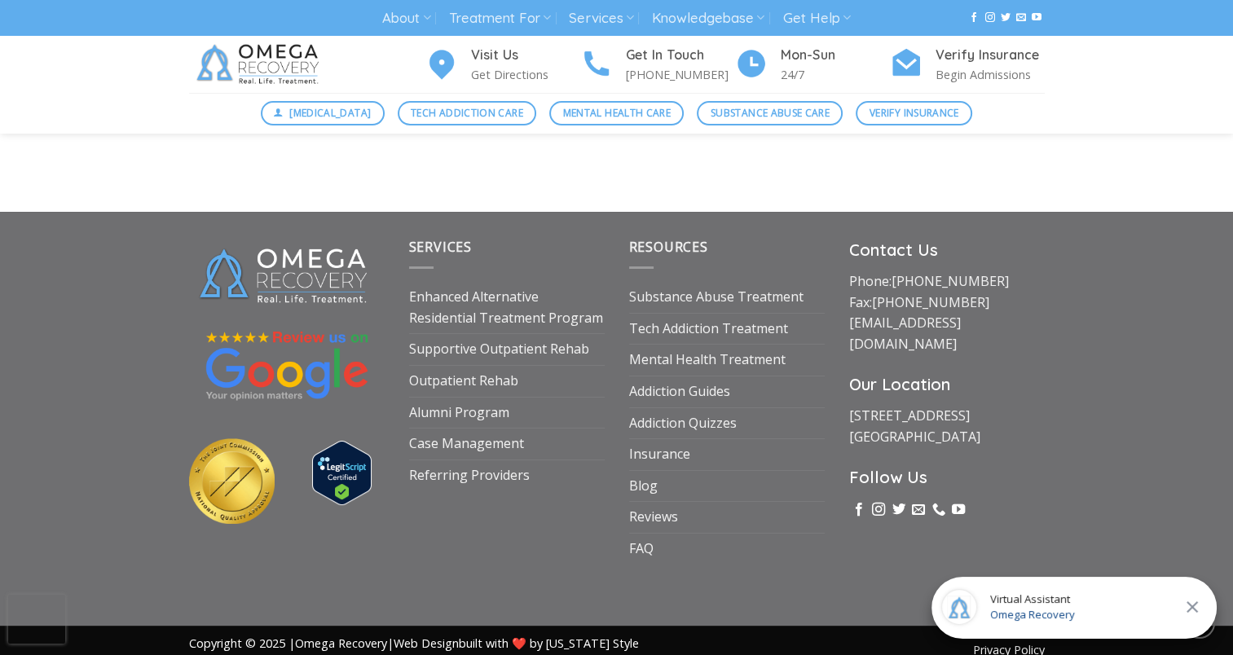 The image size is (1233, 655). I want to click on h3: Follow Us, so click(947, 477).